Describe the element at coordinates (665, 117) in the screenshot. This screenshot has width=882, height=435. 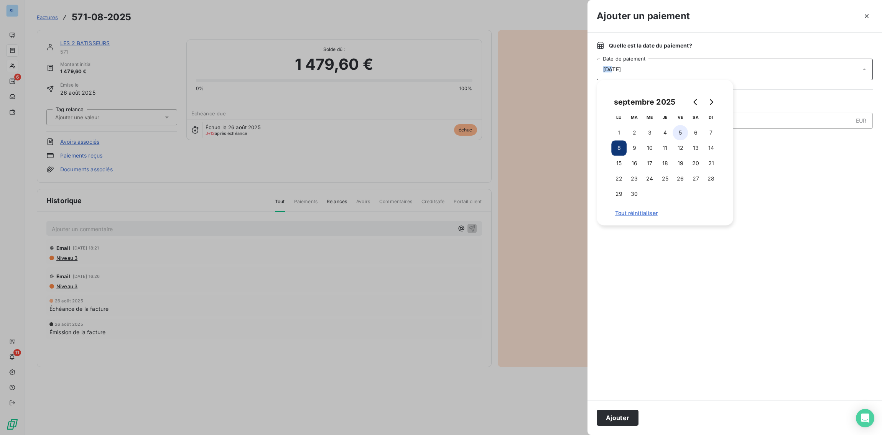
I see `th: jeudi` at that location.